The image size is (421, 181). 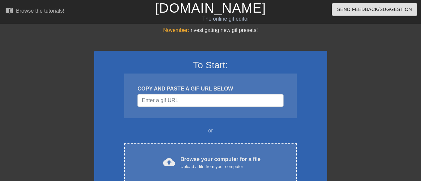 I want to click on div: The online gif editor, so click(x=226, y=19).